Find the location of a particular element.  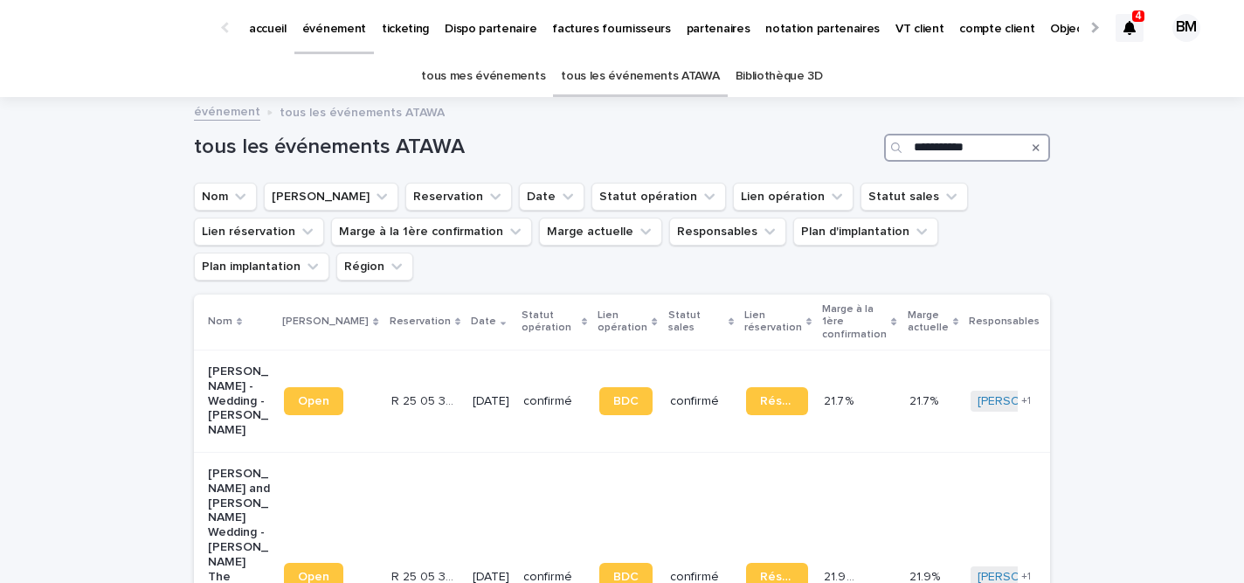

a: événement is located at coordinates (227, 110).